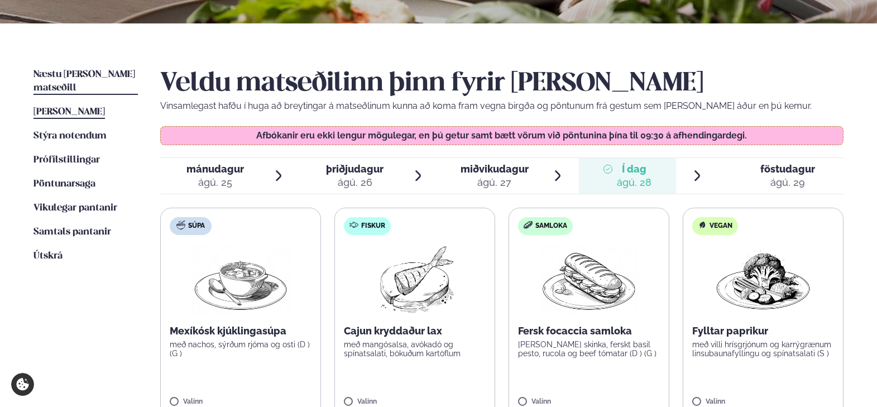 The width and height of the screenshot is (877, 407). What do you see at coordinates (196, 226) in the screenshot?
I see `span: Súpa` at bounding box center [196, 226].